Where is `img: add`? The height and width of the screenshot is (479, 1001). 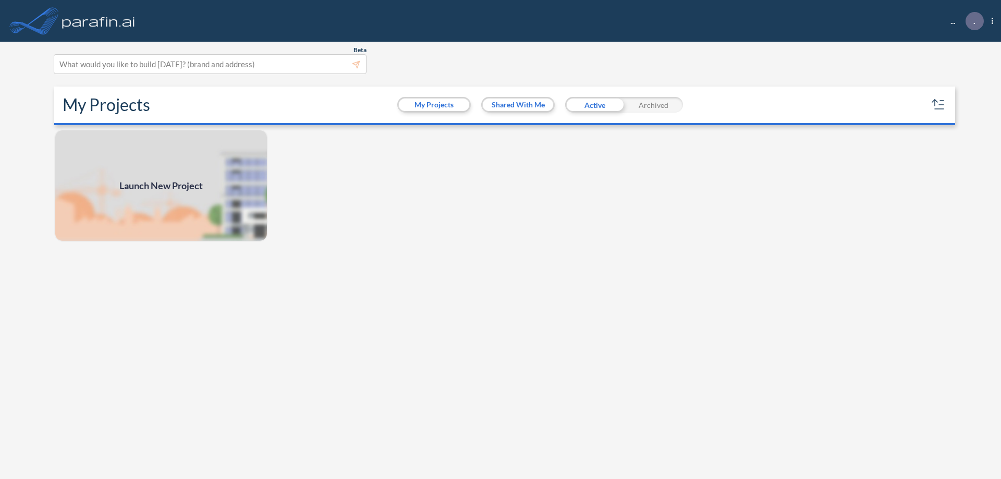 img: add is located at coordinates (161, 186).